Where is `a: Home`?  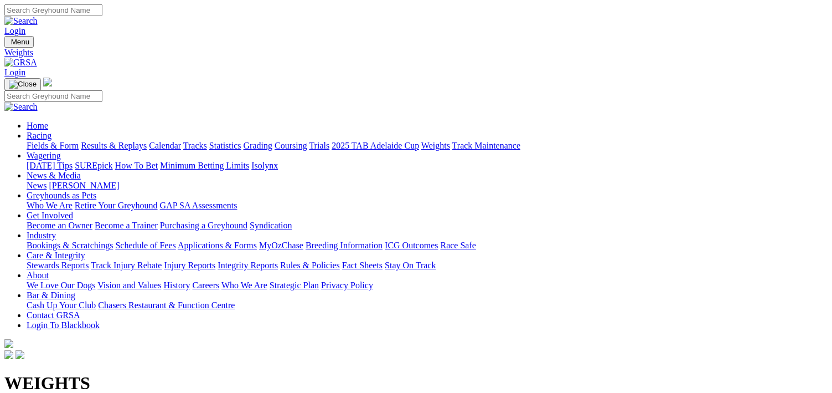
a: Home is located at coordinates (37, 125).